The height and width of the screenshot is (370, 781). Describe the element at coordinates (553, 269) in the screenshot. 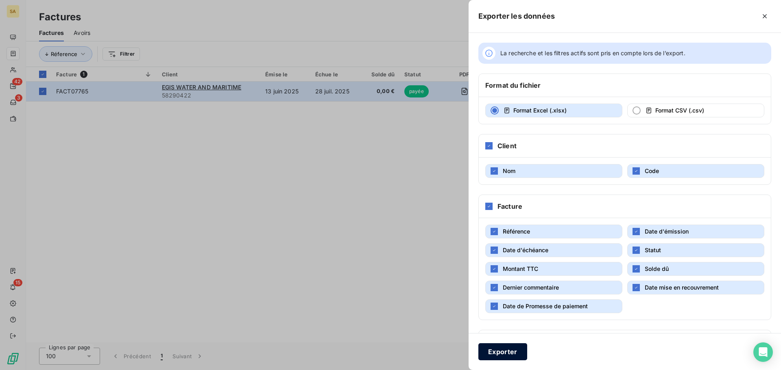

I see `button: Montant TTC` at that location.